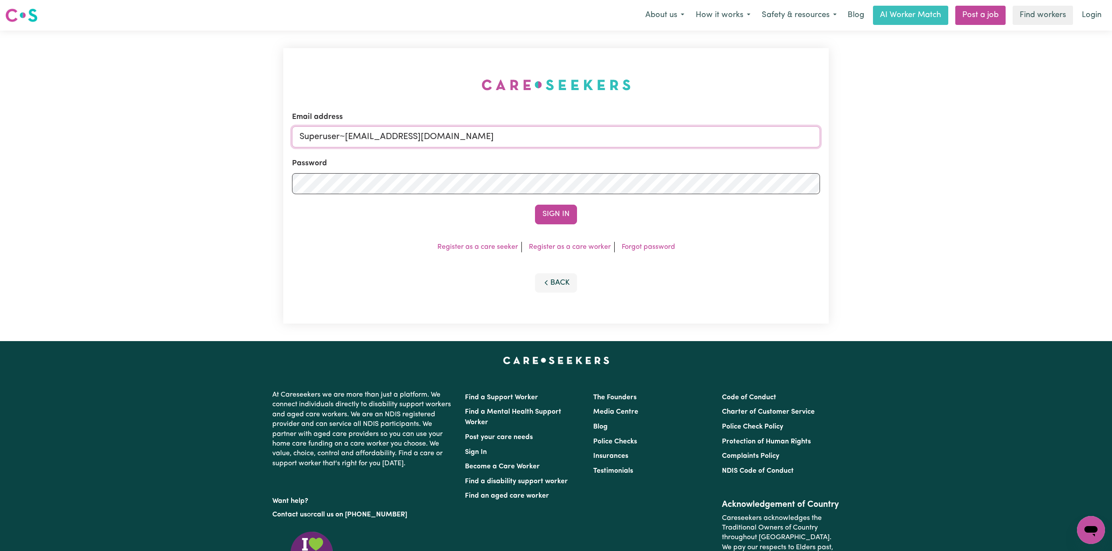 Image resolution: width=1112 pixels, height=551 pixels. I want to click on a: Find a Support Worker, so click(501, 398).